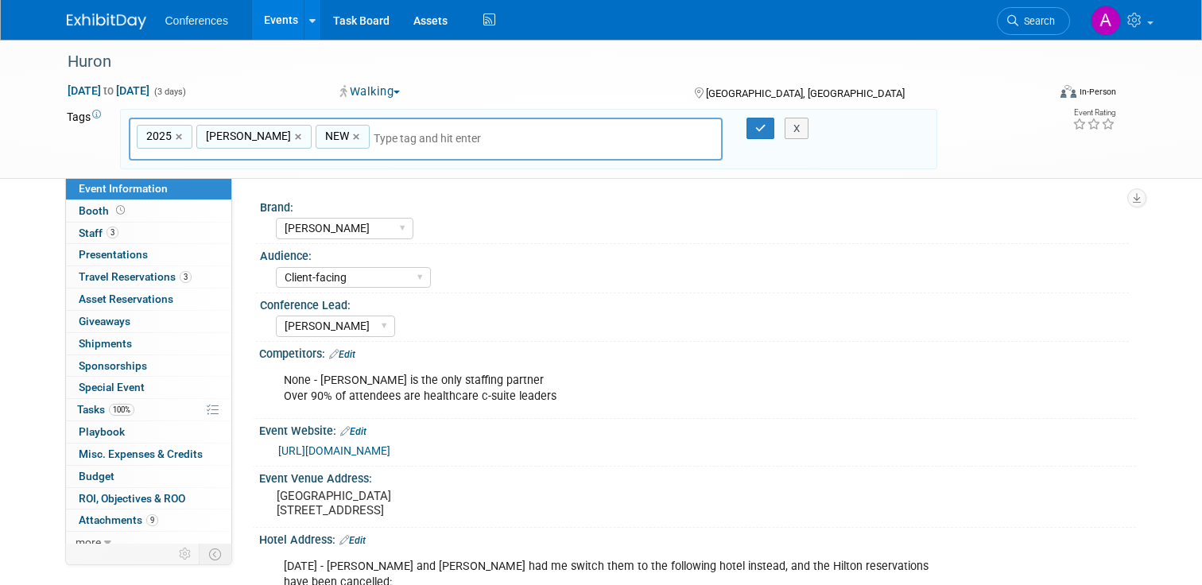  I want to click on div: Hotel Address:, so click(697, 538).